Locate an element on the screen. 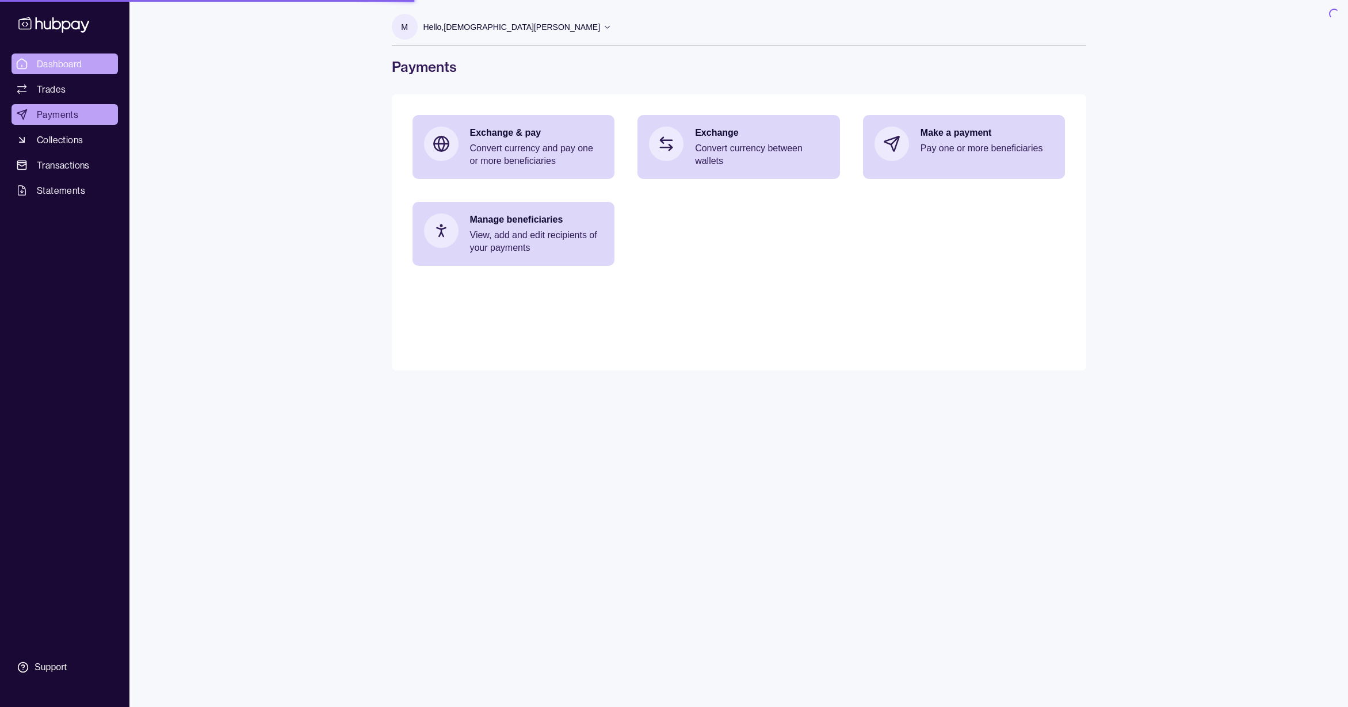 This screenshot has width=1348, height=707. a: ExchangeConvert currency between wallets is located at coordinates (739, 147).